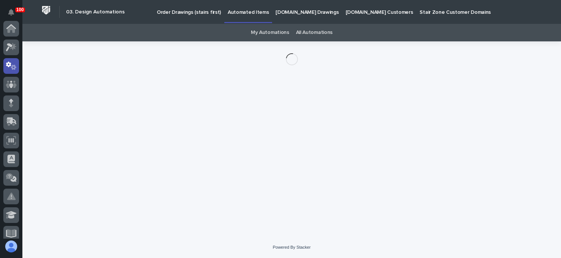 This screenshot has height=258, width=561. Describe the element at coordinates (314, 32) in the screenshot. I see `a: All Automations` at that location.